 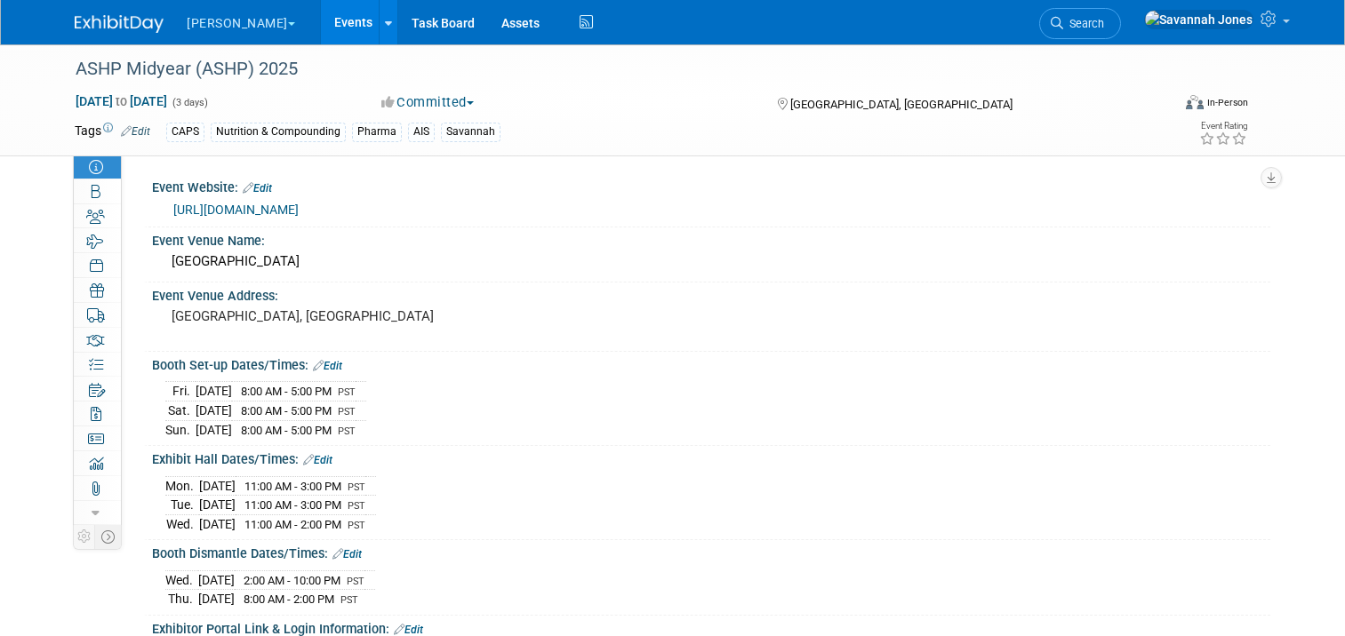 What do you see at coordinates (1083, 23) in the screenshot?
I see `span: Search` at bounding box center [1083, 23].